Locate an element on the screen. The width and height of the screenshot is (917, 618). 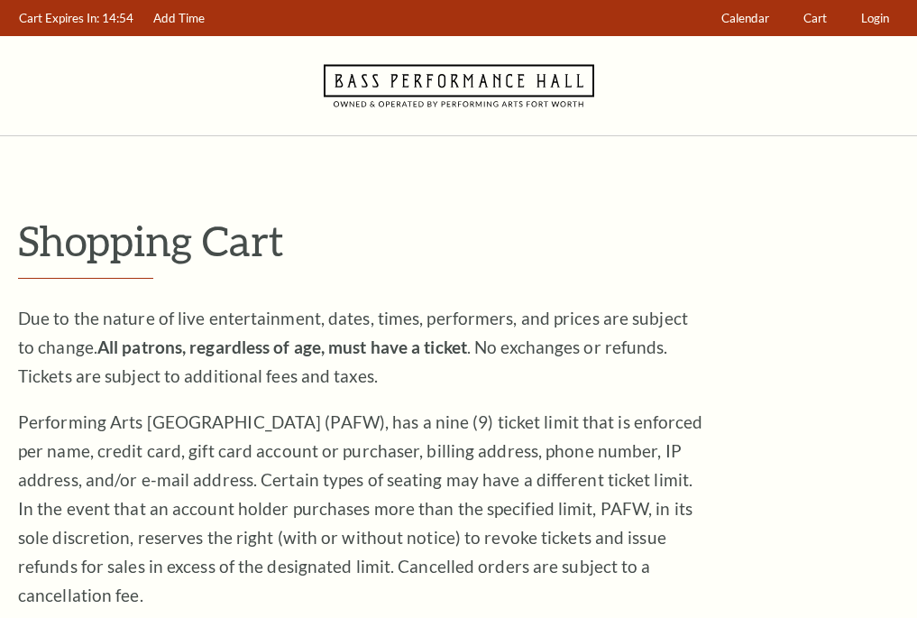
span: 14:54 is located at coordinates (117, 18).